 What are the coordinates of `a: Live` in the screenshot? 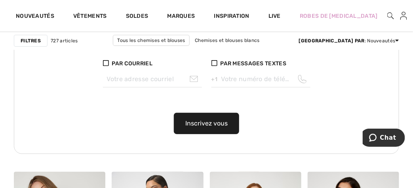 It's located at (274, 16).